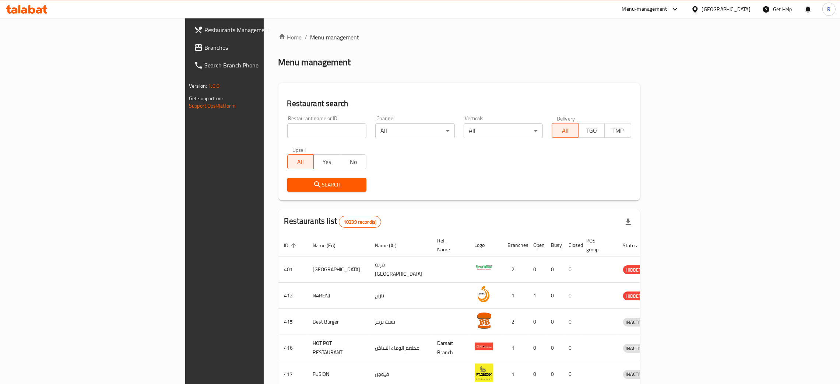 The image size is (840, 384). What do you see at coordinates (484, 346) in the screenshot?
I see `img: HOT POT RESTAURANT` at bounding box center [484, 346].